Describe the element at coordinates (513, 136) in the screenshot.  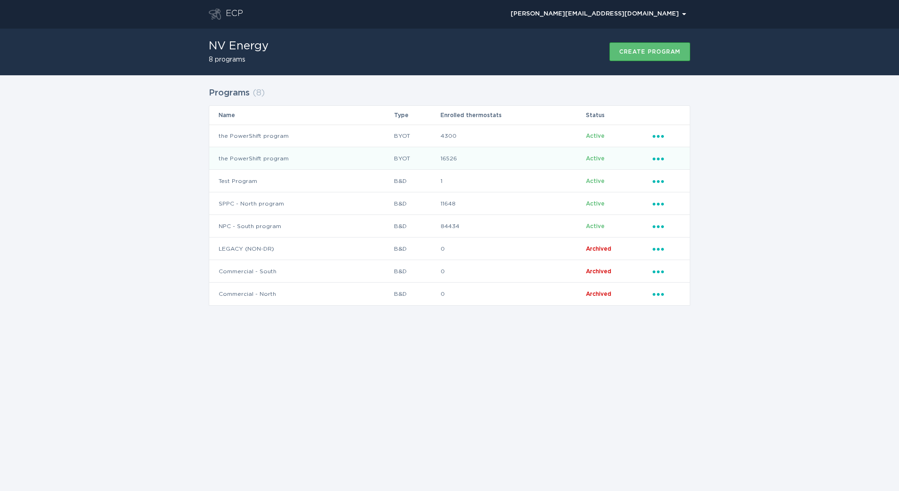
I see `td: 4300` at that location.